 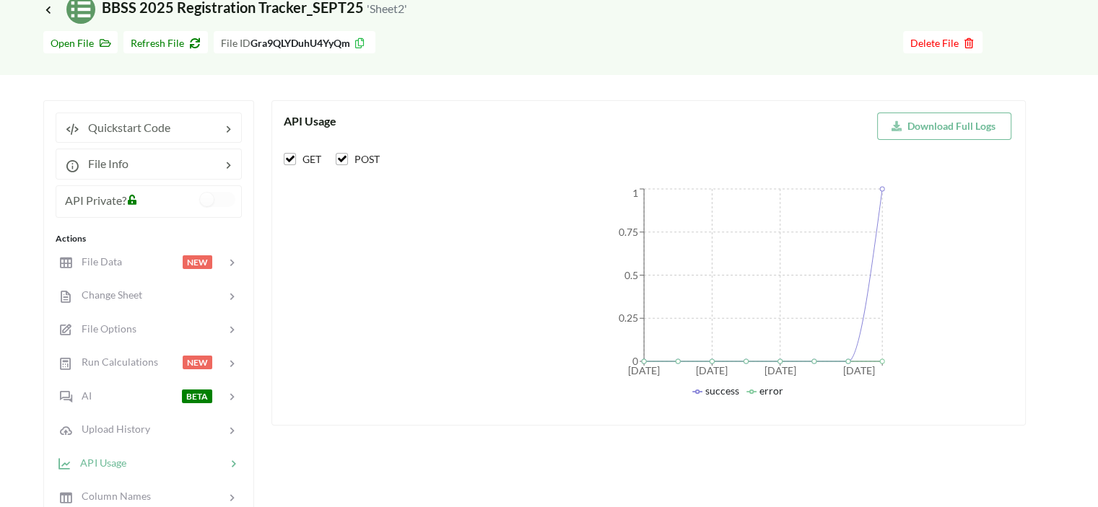 What do you see at coordinates (302, 159) in the screenshot?
I see `label: GET` at bounding box center [302, 159].